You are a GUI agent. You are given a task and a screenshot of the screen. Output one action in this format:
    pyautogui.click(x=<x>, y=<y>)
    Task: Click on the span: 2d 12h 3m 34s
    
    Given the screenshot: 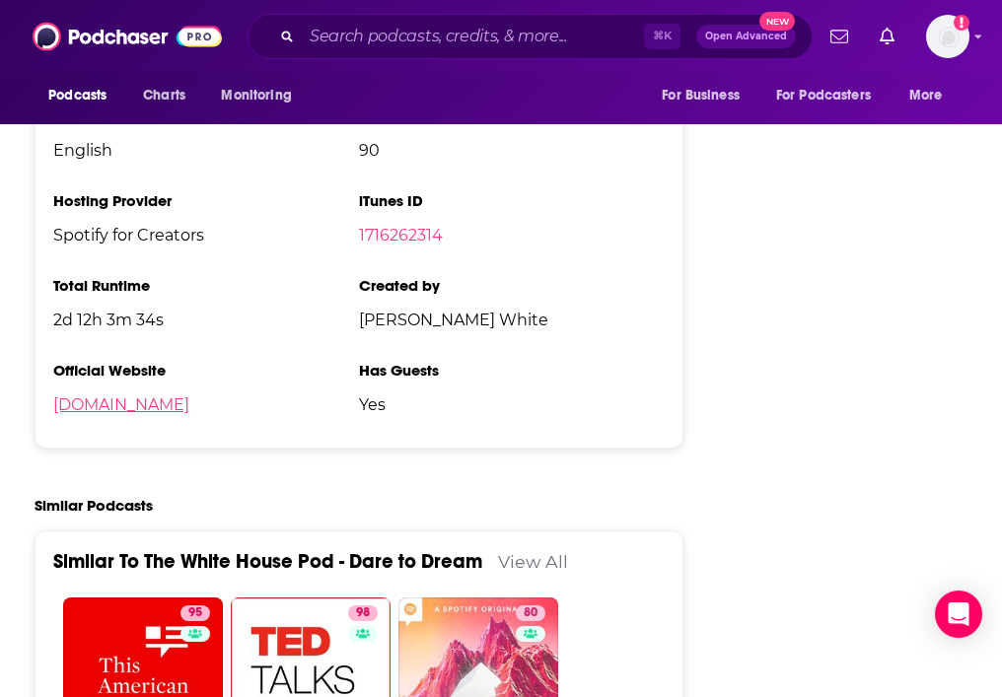 What is the action you would take?
    pyautogui.click(x=206, y=319)
    